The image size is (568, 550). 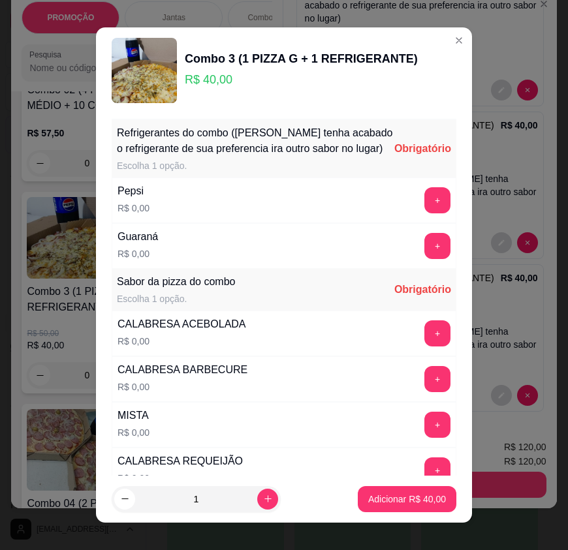 I want to click on button: increase-product-quantity, so click(x=268, y=500).